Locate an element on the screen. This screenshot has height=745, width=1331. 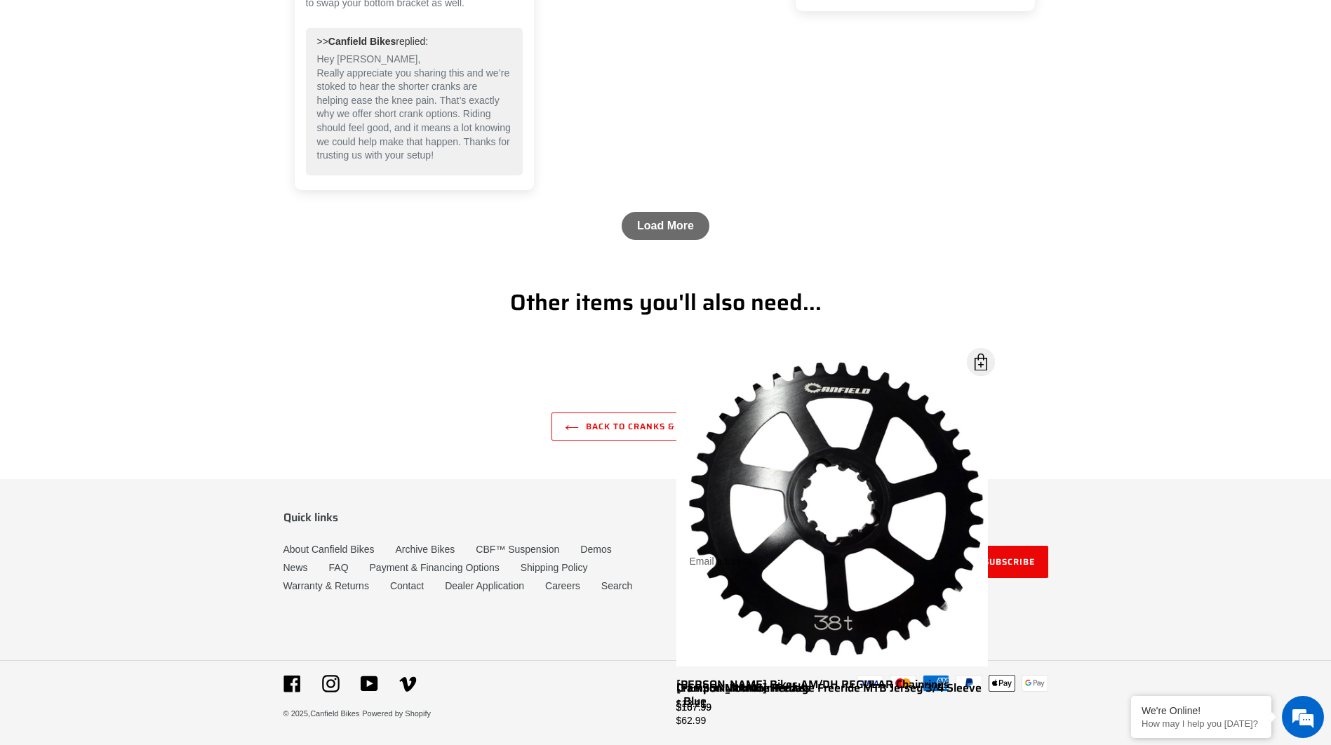
button: Subscribe is located at coordinates (1009, 562).